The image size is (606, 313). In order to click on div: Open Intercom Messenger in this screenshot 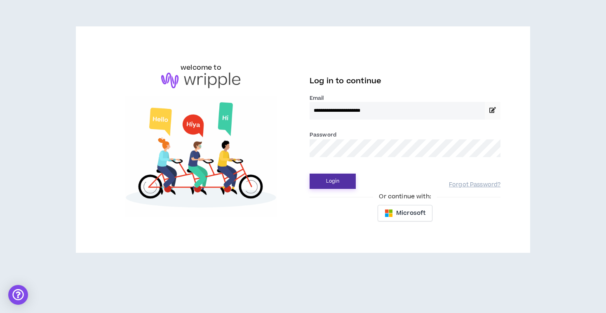, I will do `click(18, 295)`.